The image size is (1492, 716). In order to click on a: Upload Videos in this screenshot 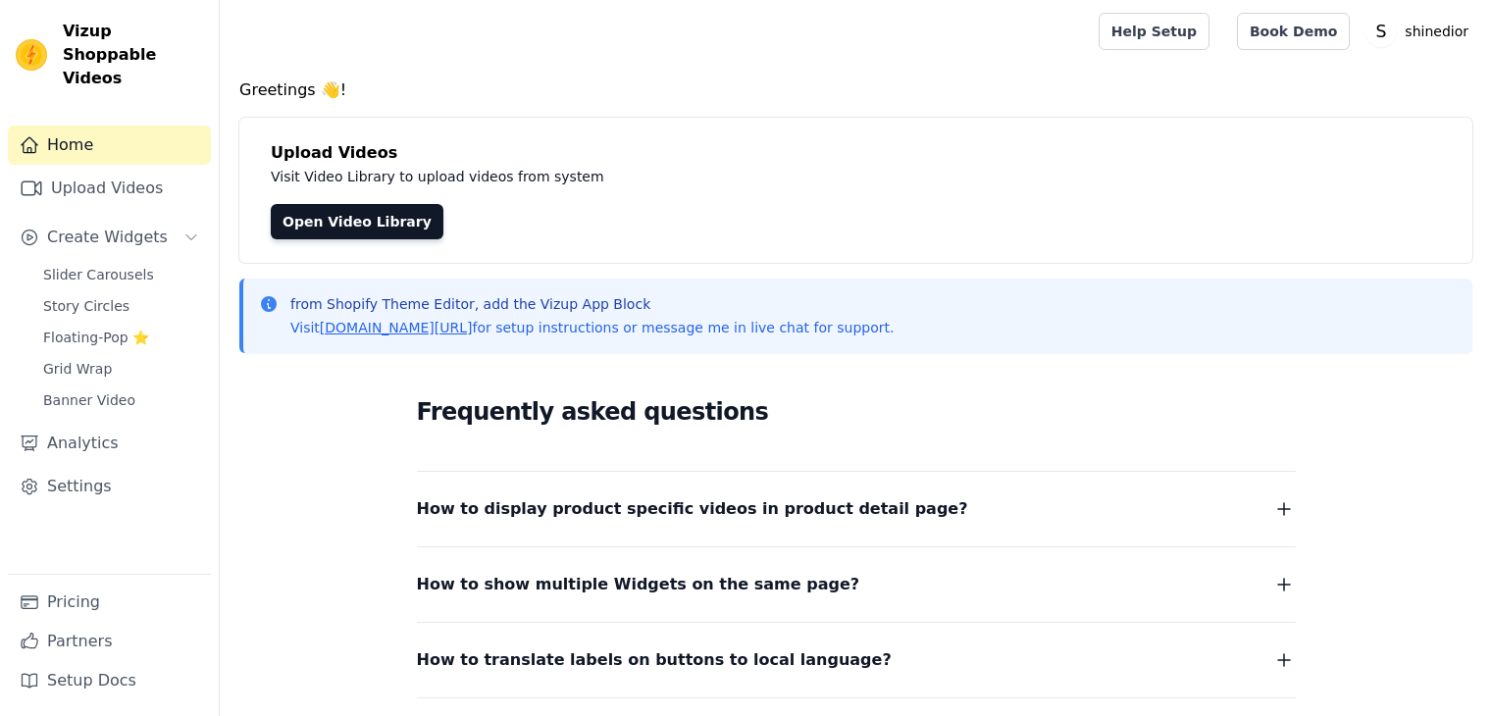, I will do `click(109, 188)`.